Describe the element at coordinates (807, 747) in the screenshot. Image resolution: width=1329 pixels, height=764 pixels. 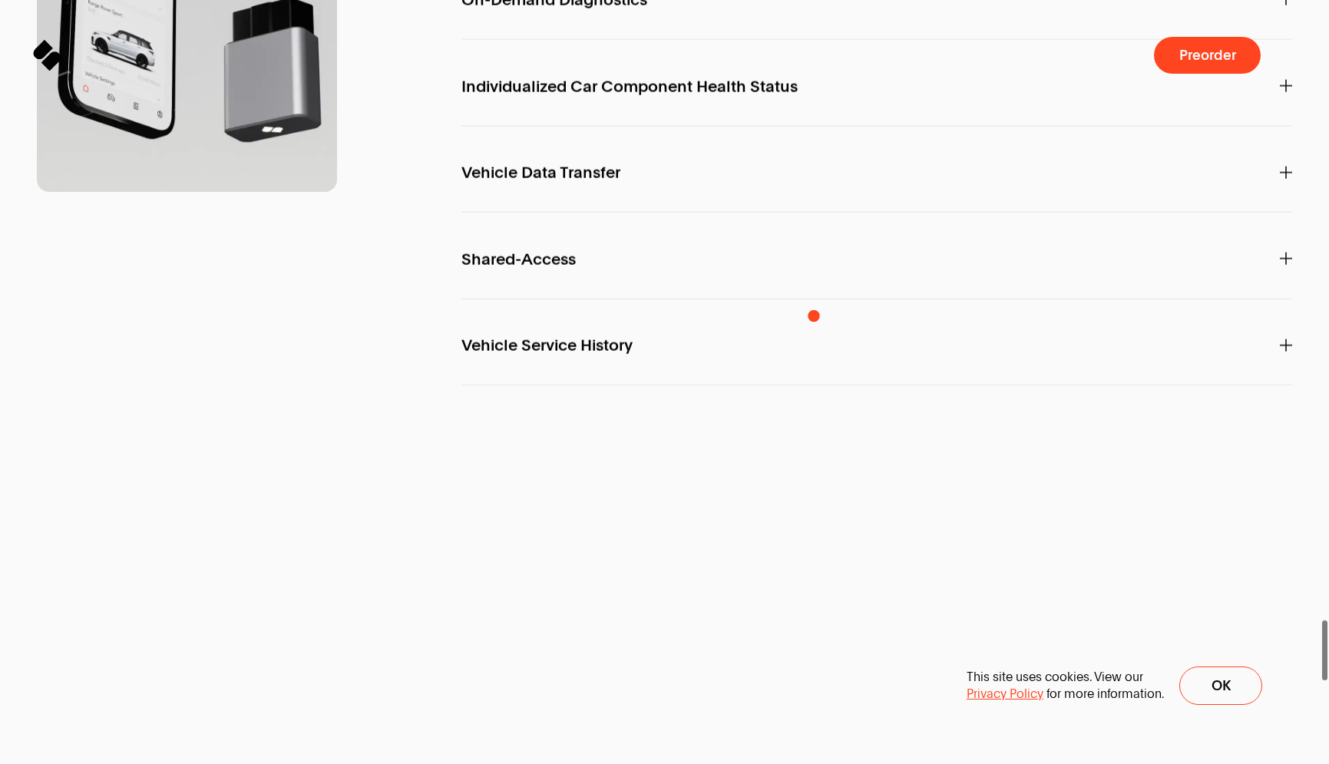
I see `span: On-Board Diagnostics 2 (OBD-II)` at that location.